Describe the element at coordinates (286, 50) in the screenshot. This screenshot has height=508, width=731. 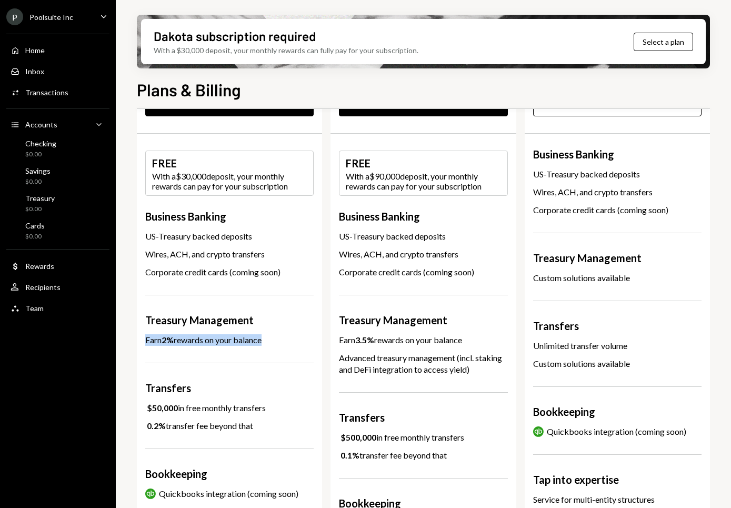
I see `div: With a $30,000 deposit, your monthly rewards can fully pay for your subscription.` at that location.